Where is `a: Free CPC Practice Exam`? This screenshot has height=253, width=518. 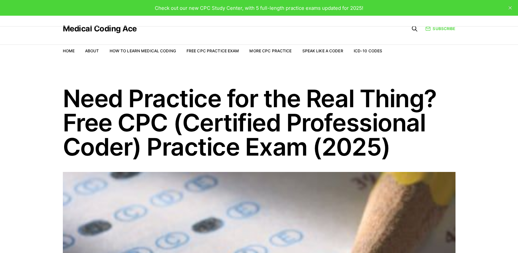
a: Free CPC Practice Exam is located at coordinates (213, 51).